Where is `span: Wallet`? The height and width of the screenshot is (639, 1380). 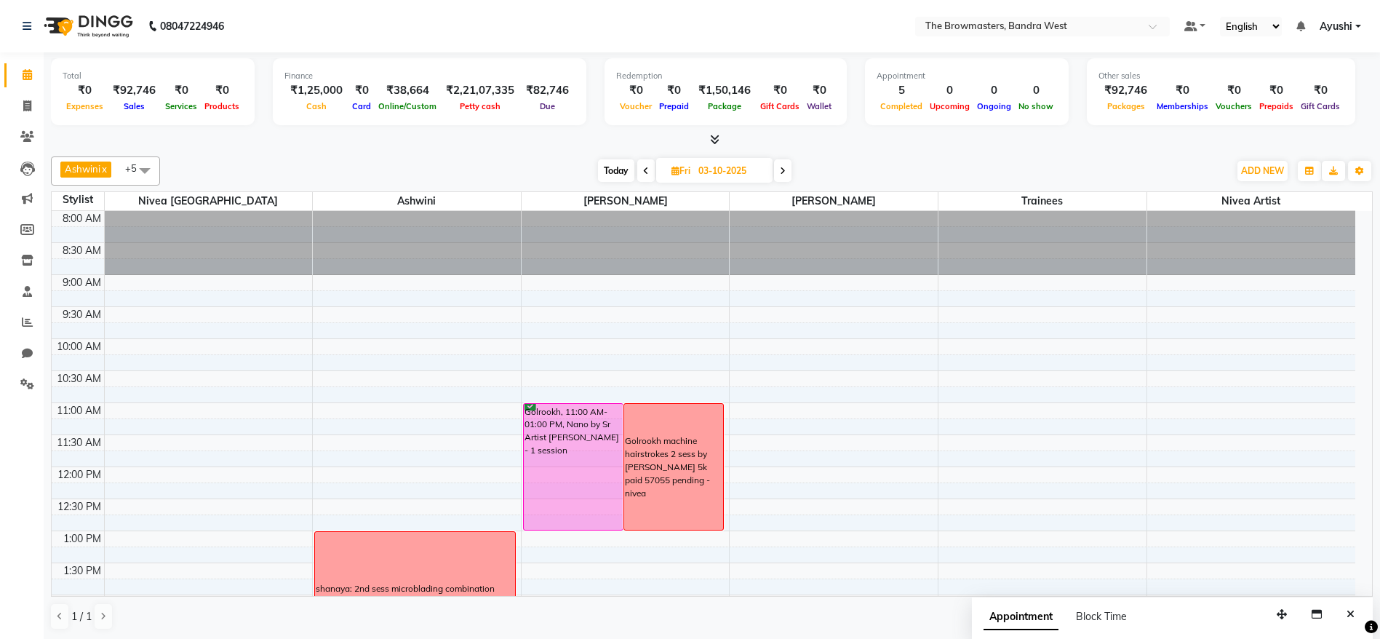
span: Wallet is located at coordinates (819, 106).